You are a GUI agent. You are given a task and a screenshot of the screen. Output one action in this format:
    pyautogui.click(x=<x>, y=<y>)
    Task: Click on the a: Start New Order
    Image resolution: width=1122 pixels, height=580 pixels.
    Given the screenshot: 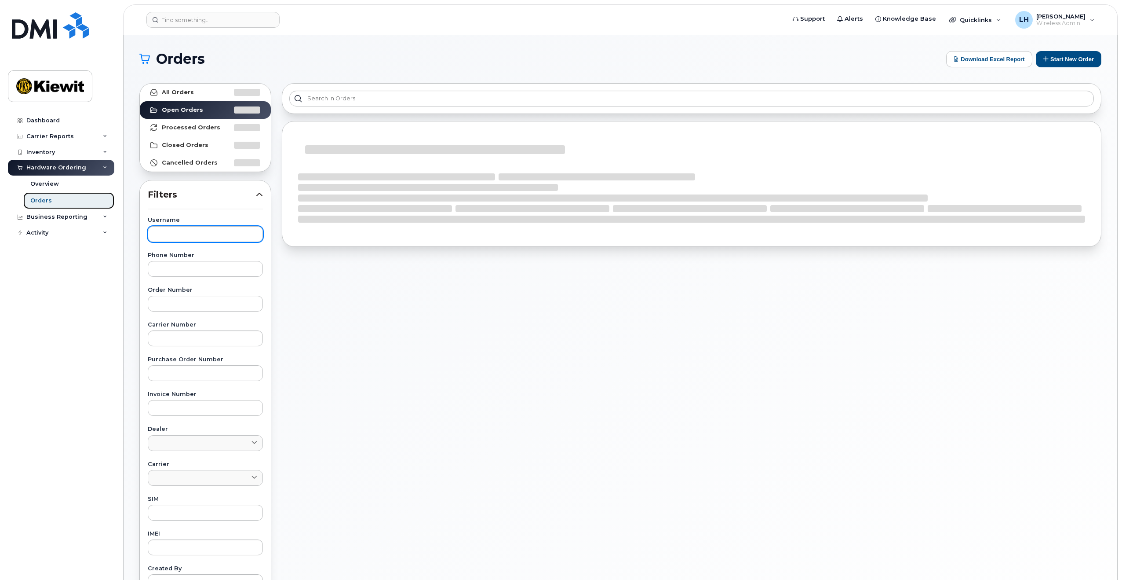 What is the action you would take?
    pyautogui.click(x=1068, y=59)
    